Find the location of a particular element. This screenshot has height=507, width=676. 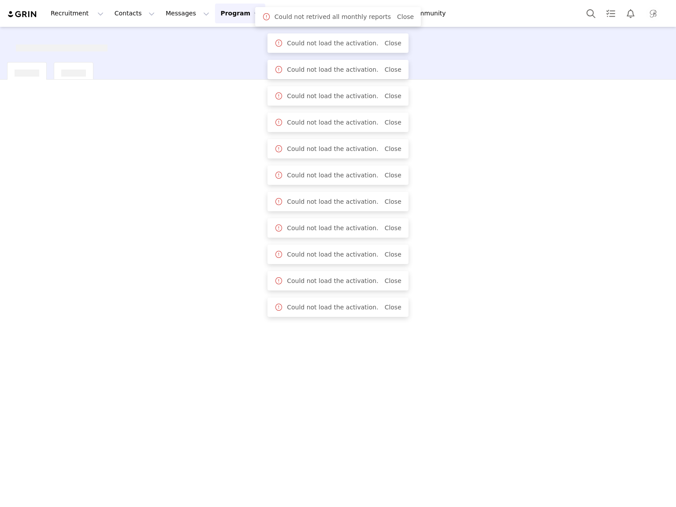

a: Brands is located at coordinates (386, 13).